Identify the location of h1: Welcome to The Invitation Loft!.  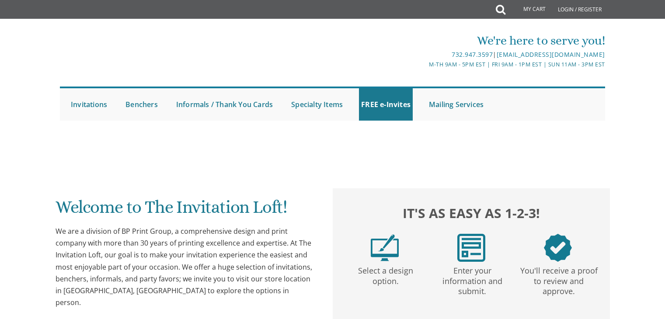
(185, 210).